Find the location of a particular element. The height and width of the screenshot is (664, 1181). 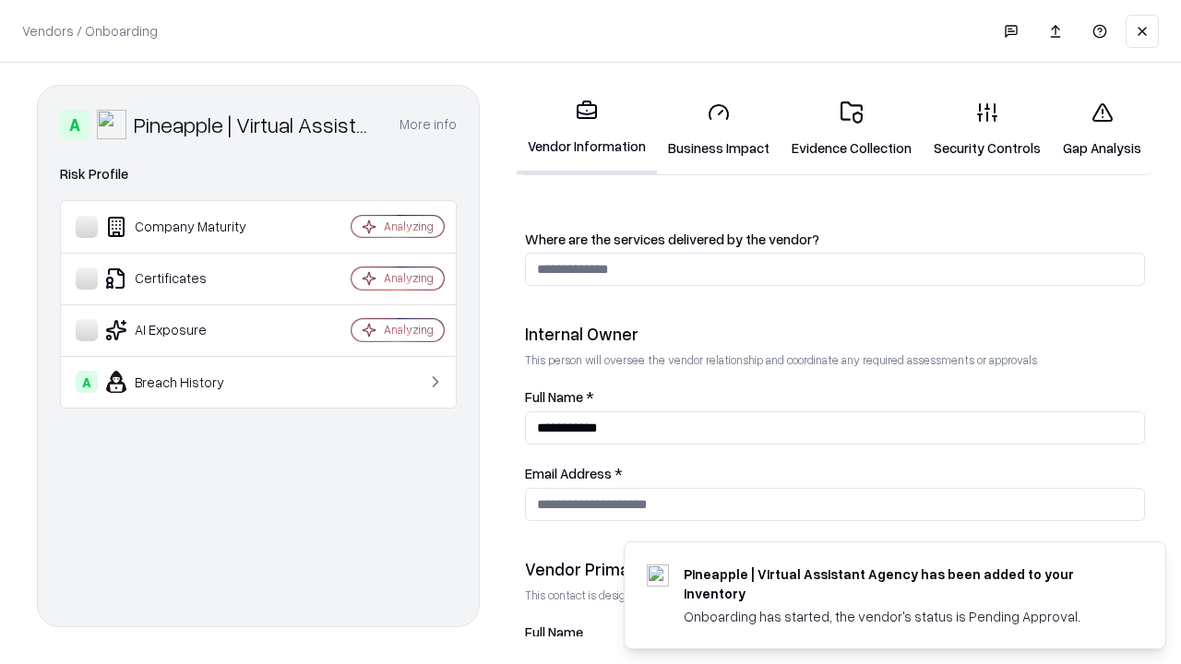

div: Onboarding has started, the vendor's status is Pending Approval. is located at coordinates (902, 616).